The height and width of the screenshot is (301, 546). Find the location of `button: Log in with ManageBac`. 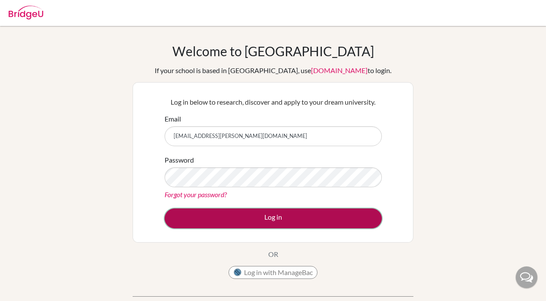

button: Log in with ManageBac is located at coordinates (273, 272).